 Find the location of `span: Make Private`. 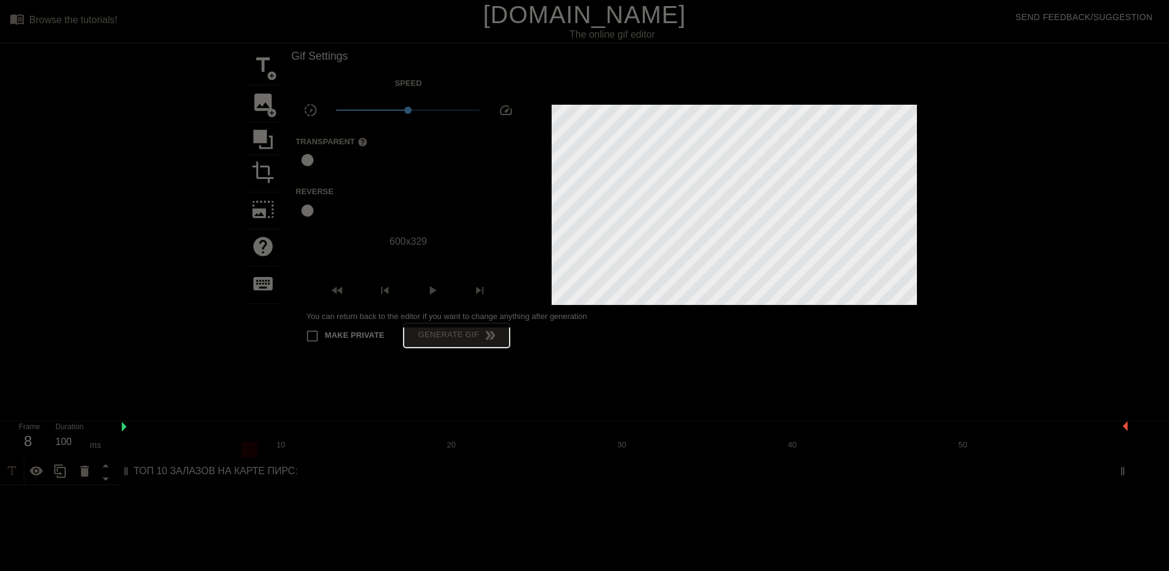

span: Make Private is located at coordinates (355, 336).